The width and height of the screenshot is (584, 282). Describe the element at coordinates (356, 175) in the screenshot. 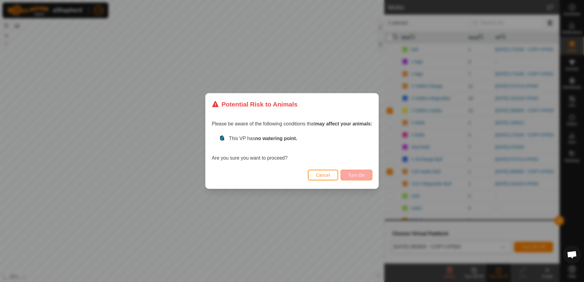

I see `button: Turn On` at that location.